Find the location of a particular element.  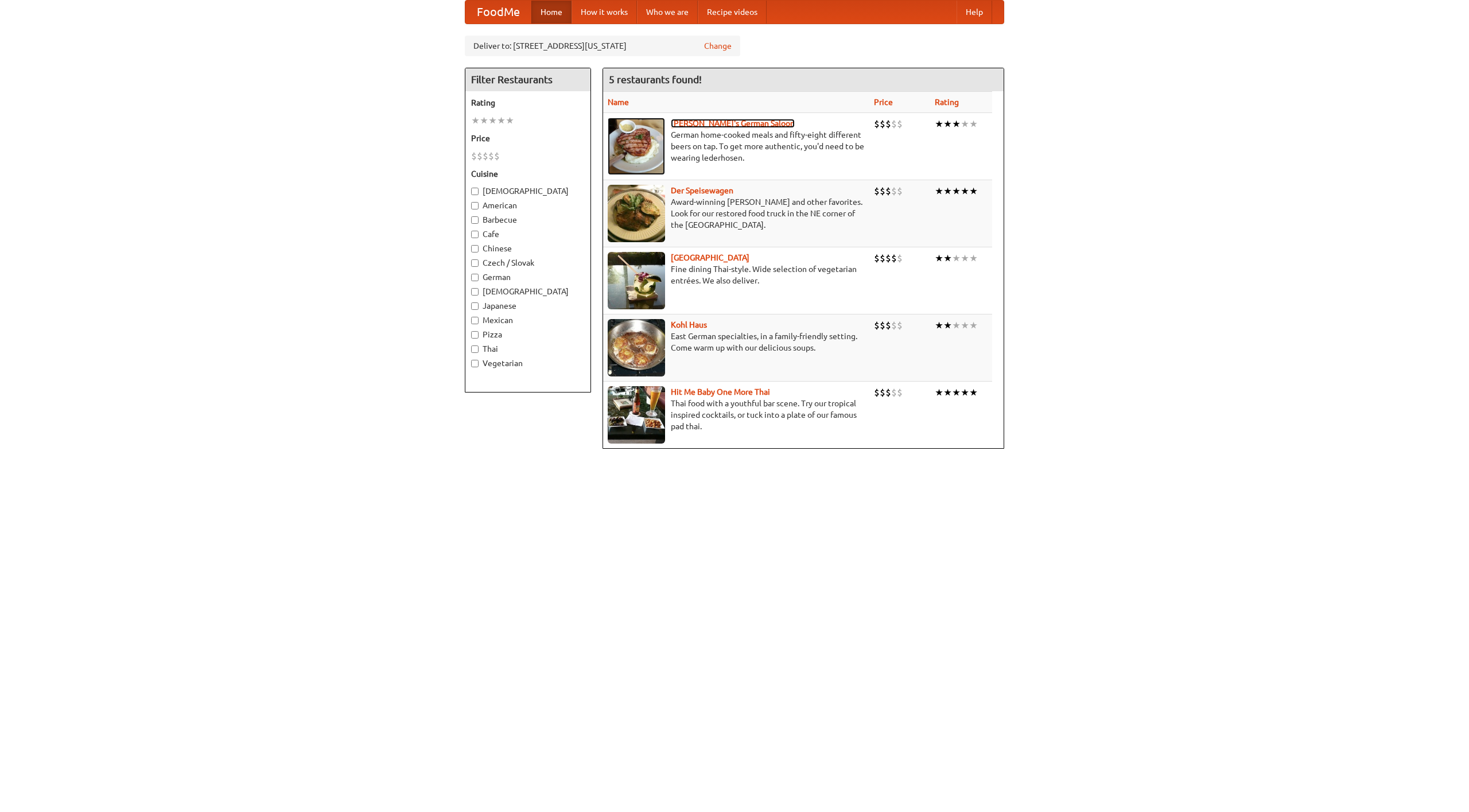

a: Price is located at coordinates (884, 102).